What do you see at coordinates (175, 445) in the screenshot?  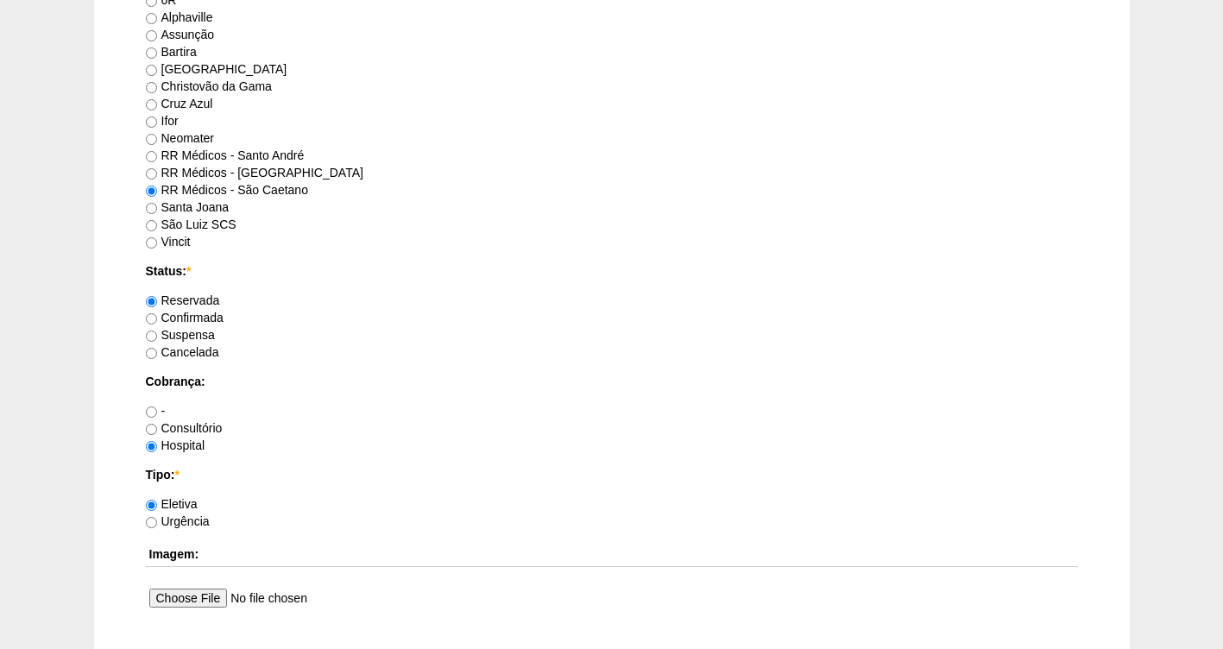 I see `label: Hospital` at bounding box center [175, 445].